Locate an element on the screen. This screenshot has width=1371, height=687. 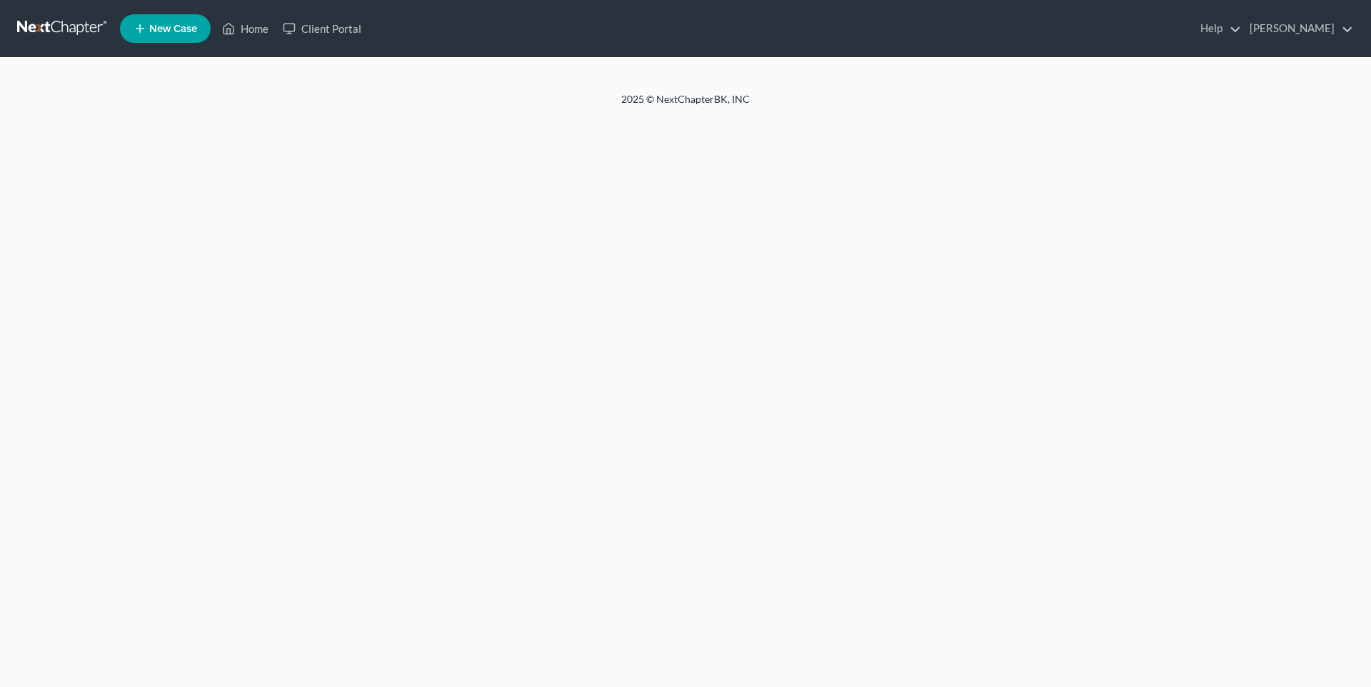
new-legal-case-button: New Case is located at coordinates (165, 29).